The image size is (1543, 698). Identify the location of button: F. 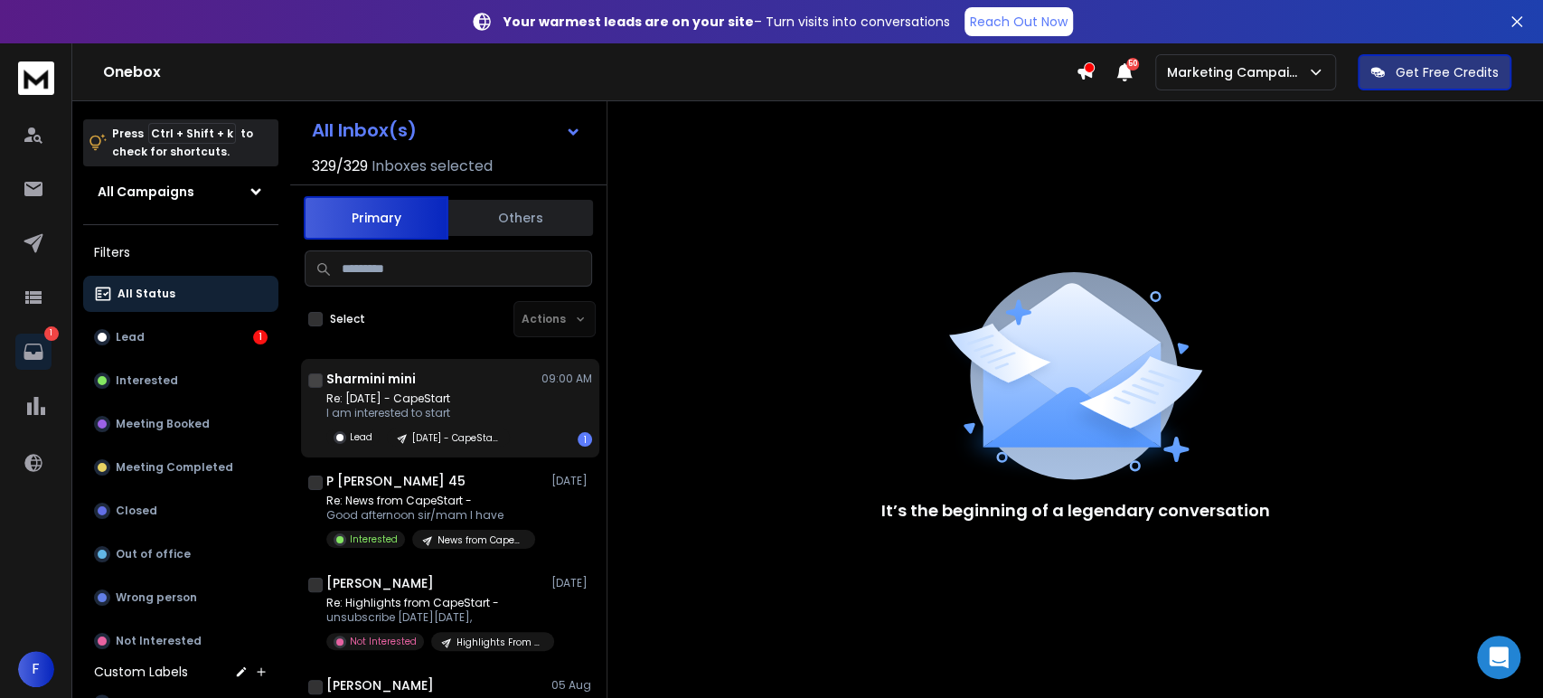
(36, 669).